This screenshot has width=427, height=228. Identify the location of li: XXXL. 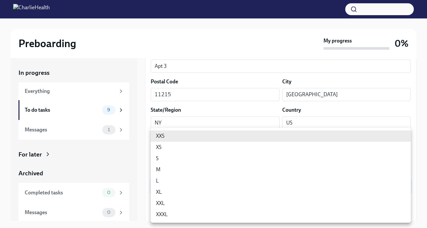
(281, 215).